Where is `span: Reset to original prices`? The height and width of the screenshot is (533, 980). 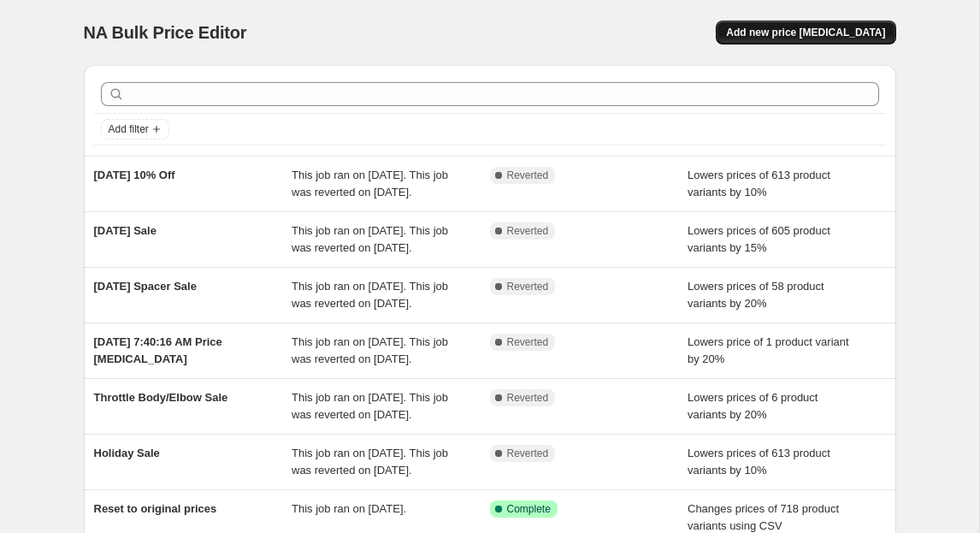
span: Reset to original prices is located at coordinates (156, 508).